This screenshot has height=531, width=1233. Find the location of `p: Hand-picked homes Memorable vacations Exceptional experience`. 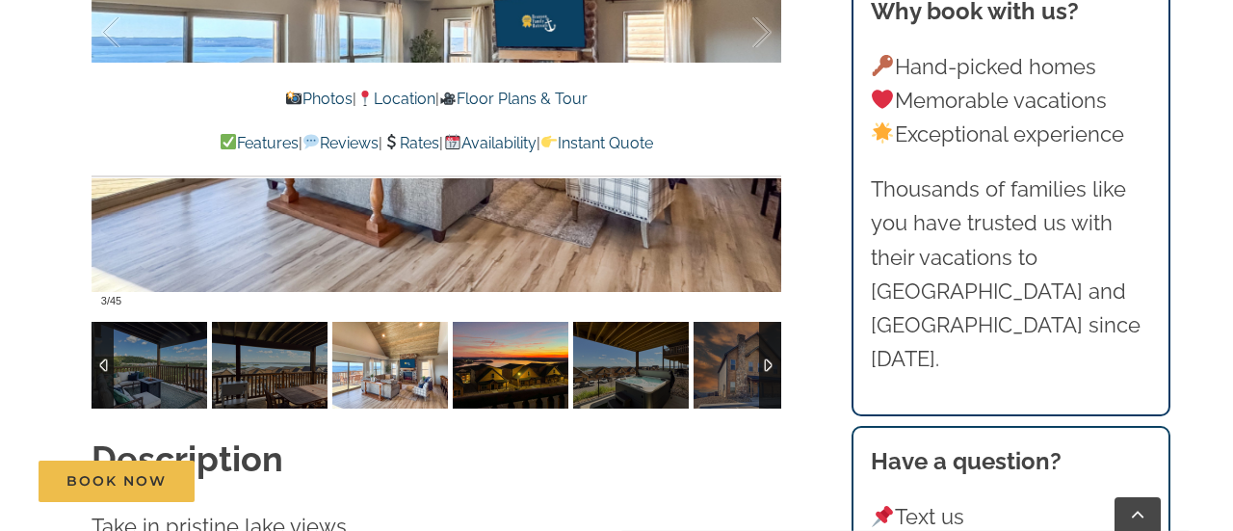

p: Hand-picked homes Memorable vacations Exceptional experience is located at coordinates (1012, 101).